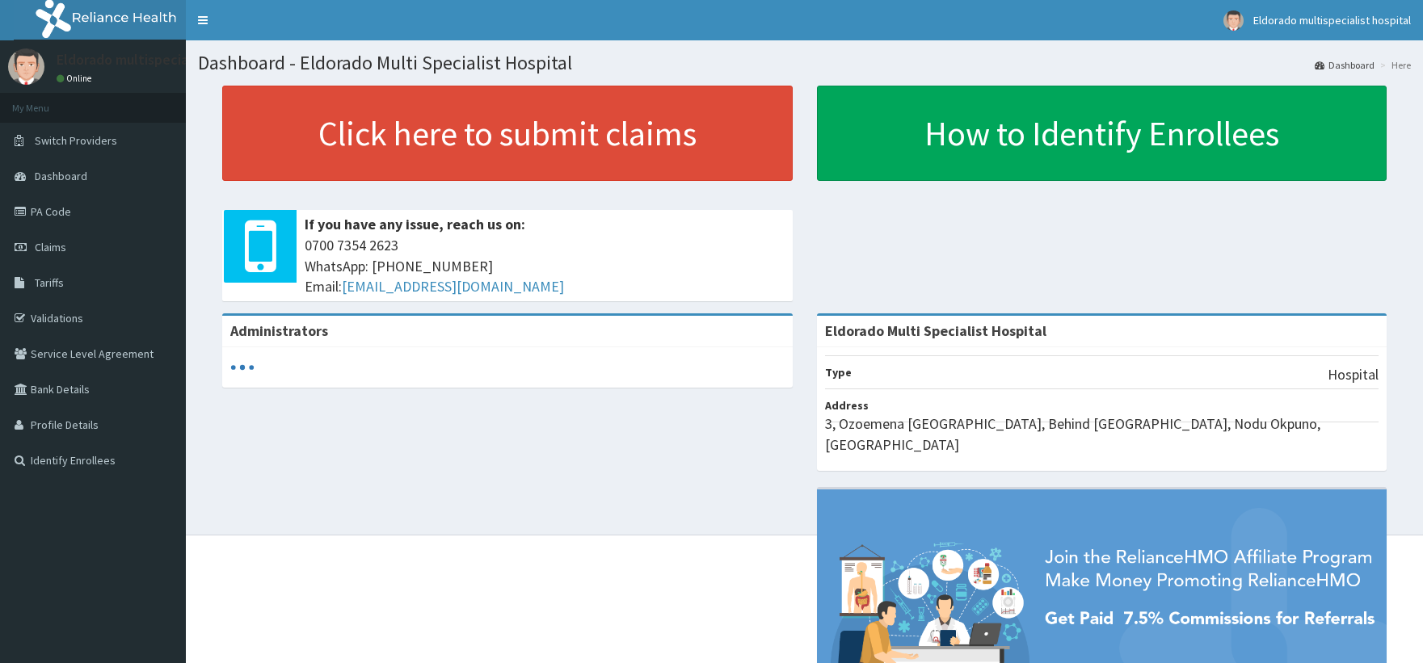 This screenshot has height=663, width=1423. What do you see at coordinates (1352, 375) in the screenshot?
I see `p: Hospital` at bounding box center [1352, 375].